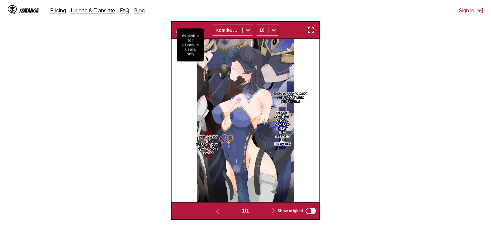 The image size is (491, 230). Describe the element at coordinates (471, 10) in the screenshot. I see `button: Sign In` at that location.